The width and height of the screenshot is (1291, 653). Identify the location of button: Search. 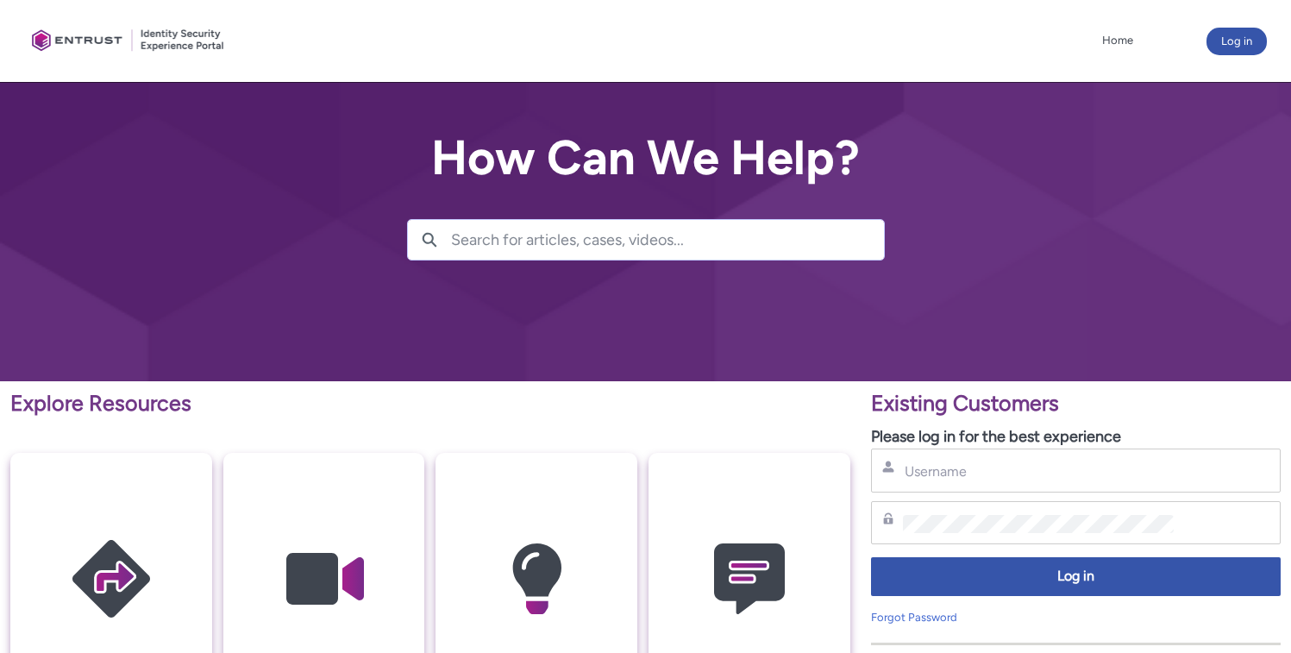
(430, 240).